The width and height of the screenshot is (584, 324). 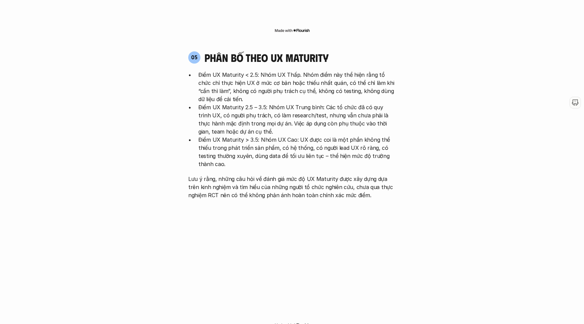 What do you see at coordinates (292, 30) in the screenshot?
I see `img: Made with Flourish` at bounding box center [292, 30].